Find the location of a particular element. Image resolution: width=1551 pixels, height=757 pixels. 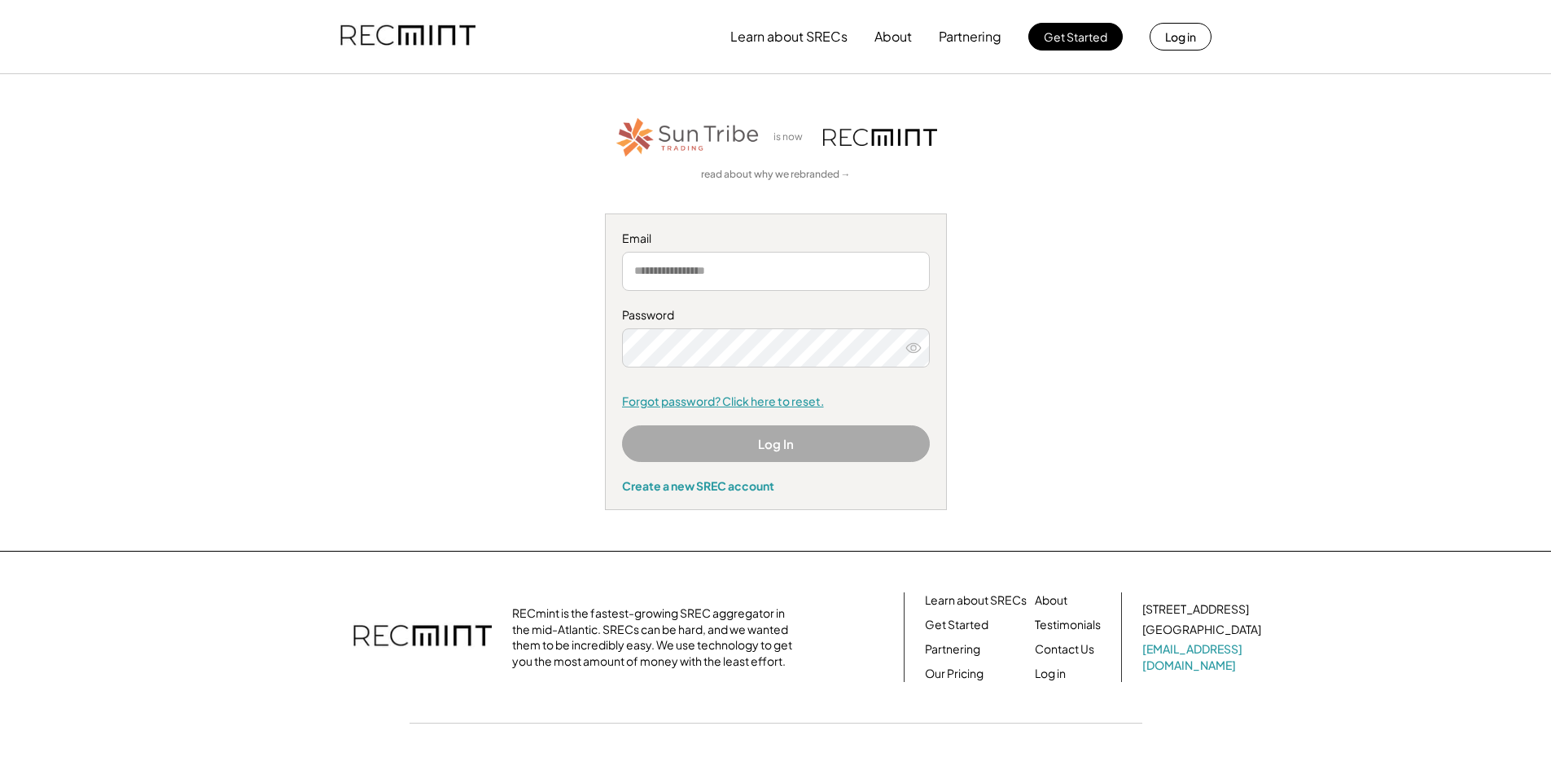

button: Log In is located at coordinates (776, 443).